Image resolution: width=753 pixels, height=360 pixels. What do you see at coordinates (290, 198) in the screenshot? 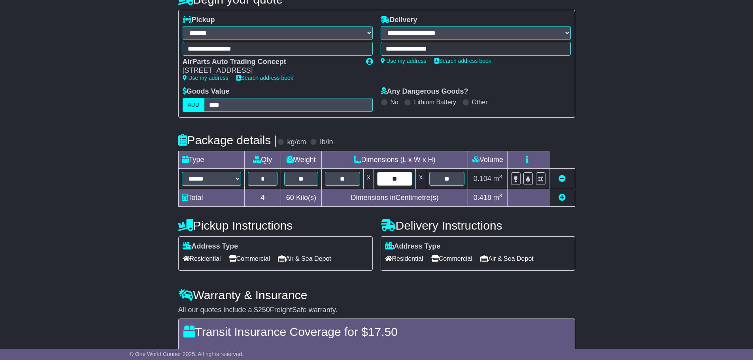
I see `span: 60` at bounding box center [290, 198].